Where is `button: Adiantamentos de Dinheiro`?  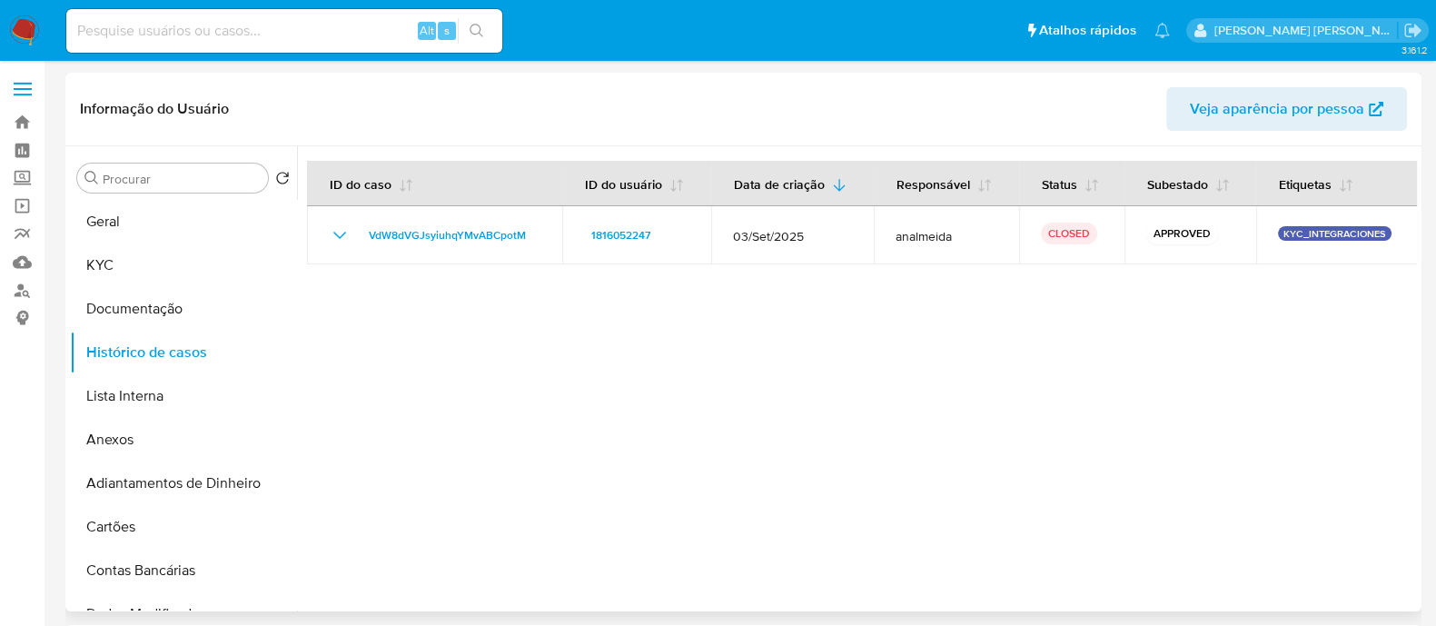 button: Adiantamentos de Dinheiro is located at coordinates (183, 483).